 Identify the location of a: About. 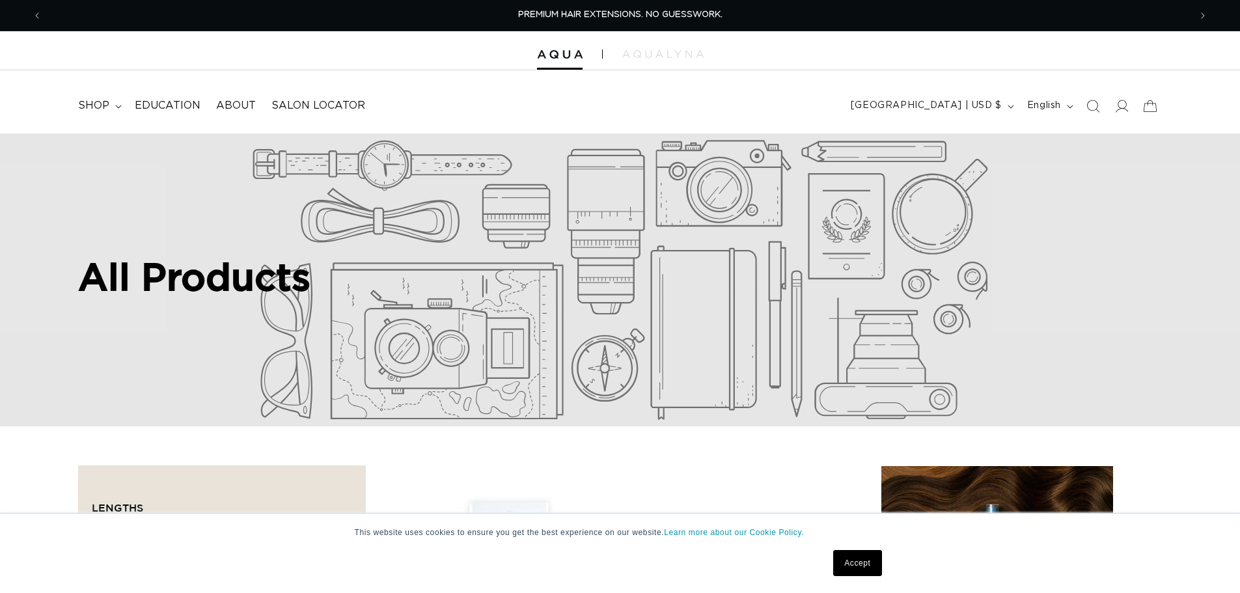
(236, 105).